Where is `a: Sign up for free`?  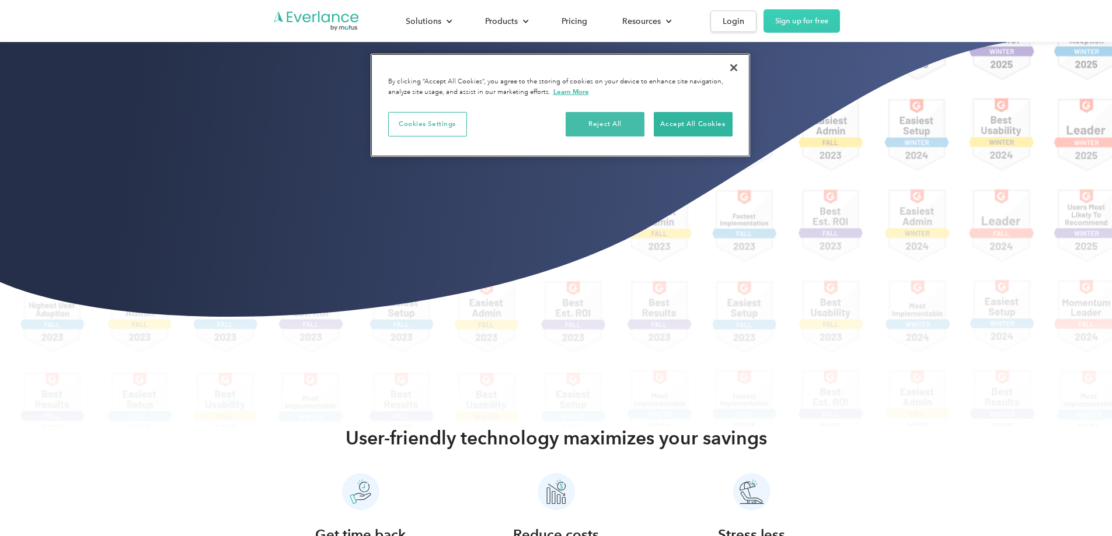
a: Sign up for free is located at coordinates (801, 21).